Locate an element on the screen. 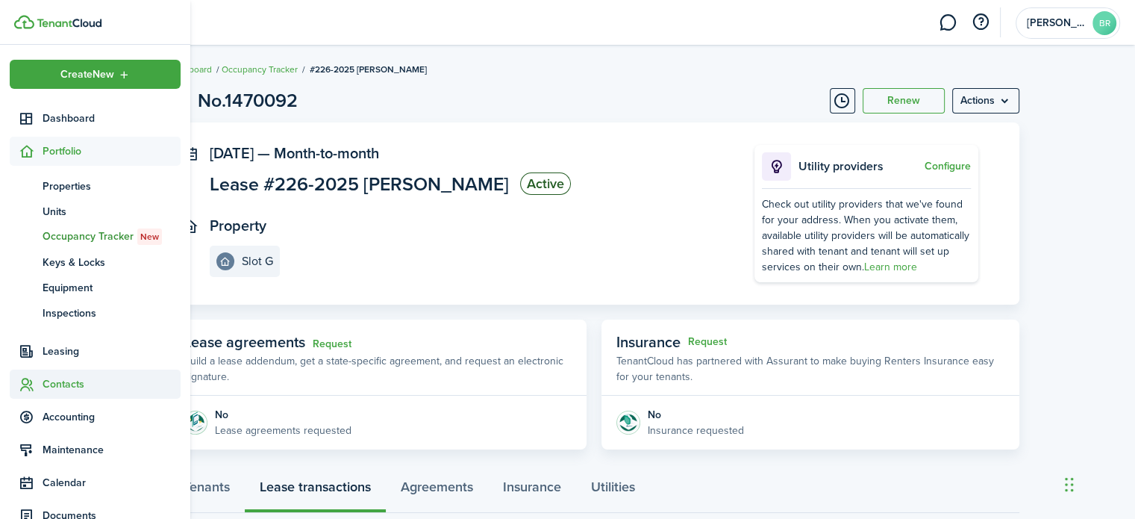  avatar-text: BR is located at coordinates (1105, 23).